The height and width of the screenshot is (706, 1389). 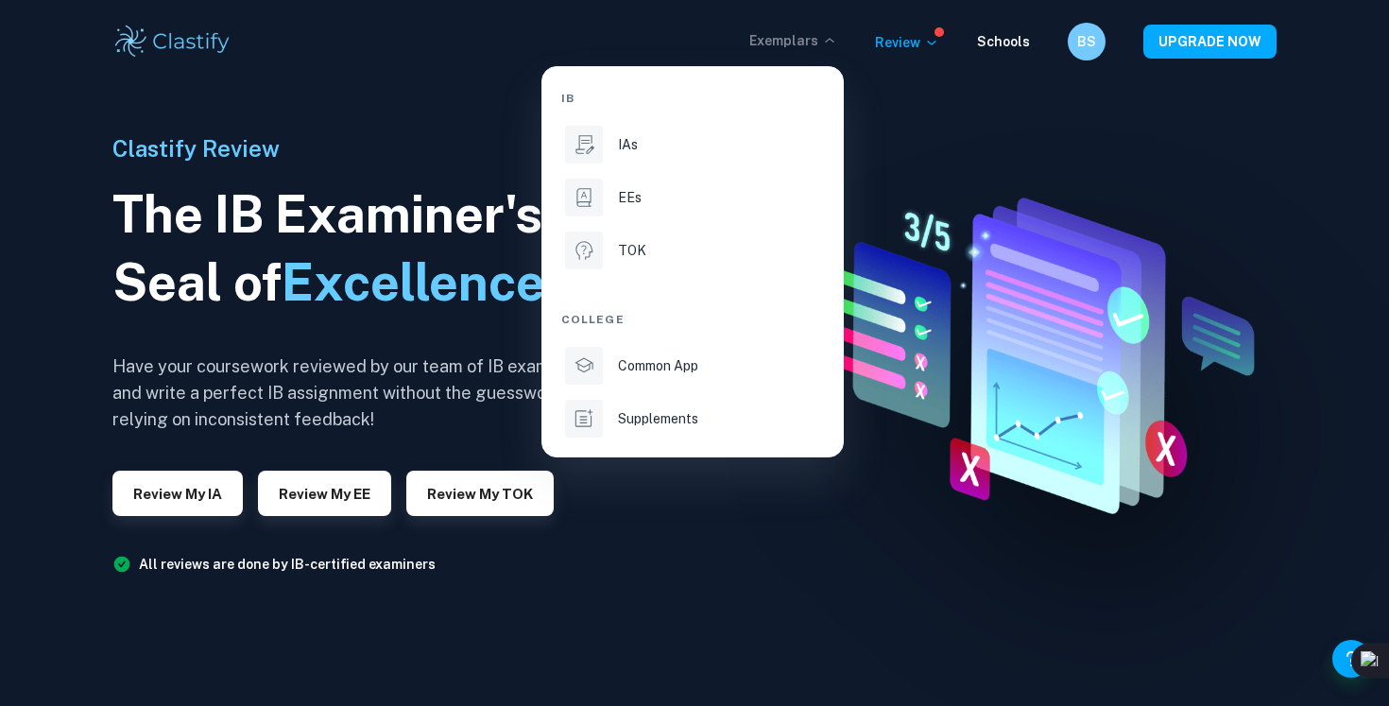 What do you see at coordinates (658, 419) in the screenshot?
I see `p: Supplements` at bounding box center [658, 419].